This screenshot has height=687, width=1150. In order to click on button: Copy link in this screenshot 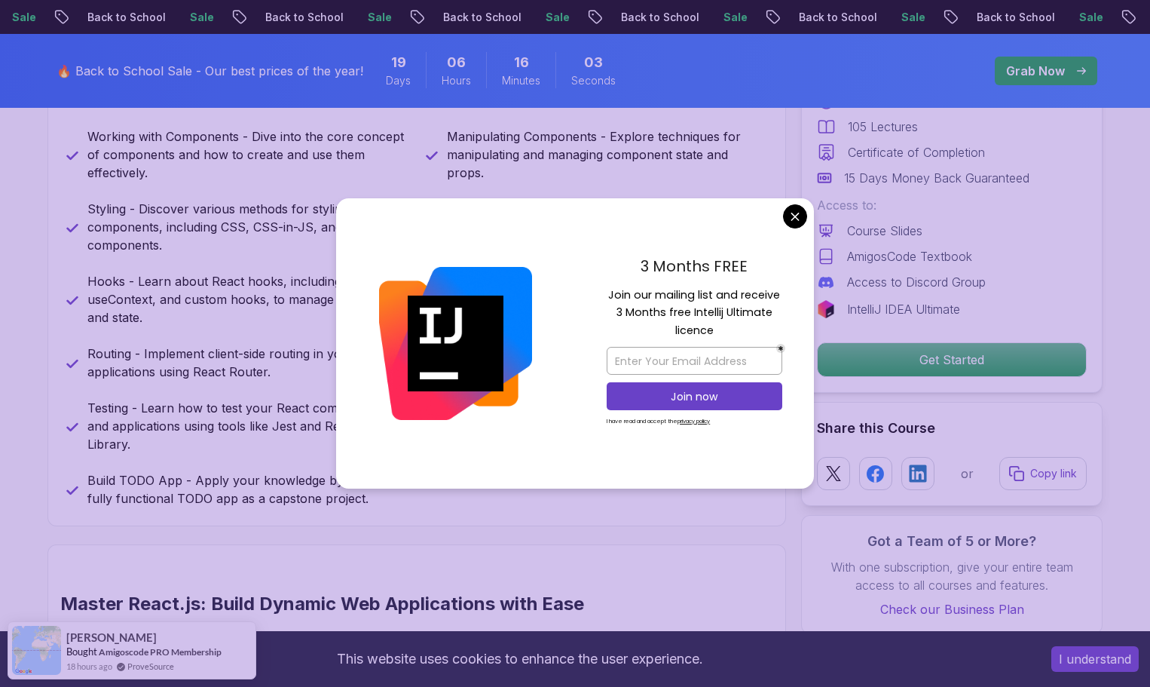, I will do `click(1043, 473)`.